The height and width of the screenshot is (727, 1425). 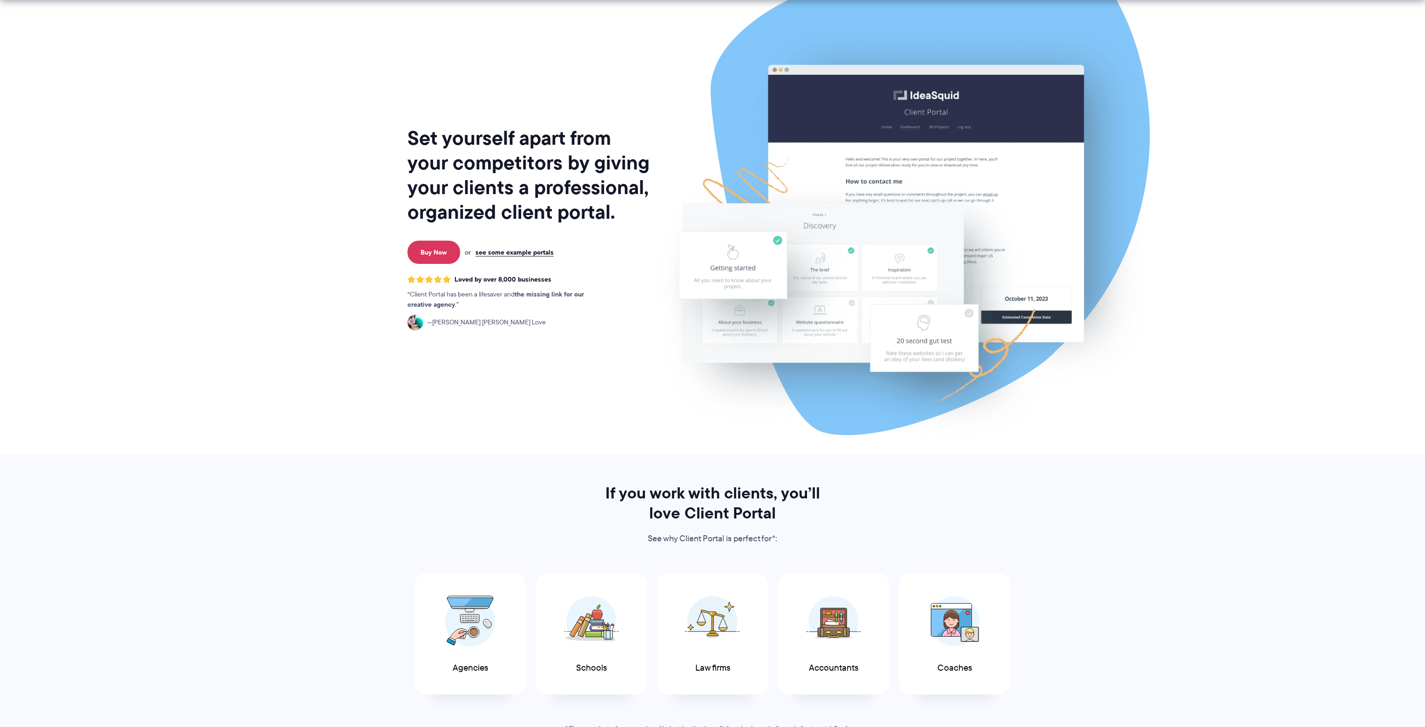 What do you see at coordinates (713, 503) in the screenshot?
I see `h2: If you work with clients, you’ll love Client Portal` at bounding box center [713, 503].